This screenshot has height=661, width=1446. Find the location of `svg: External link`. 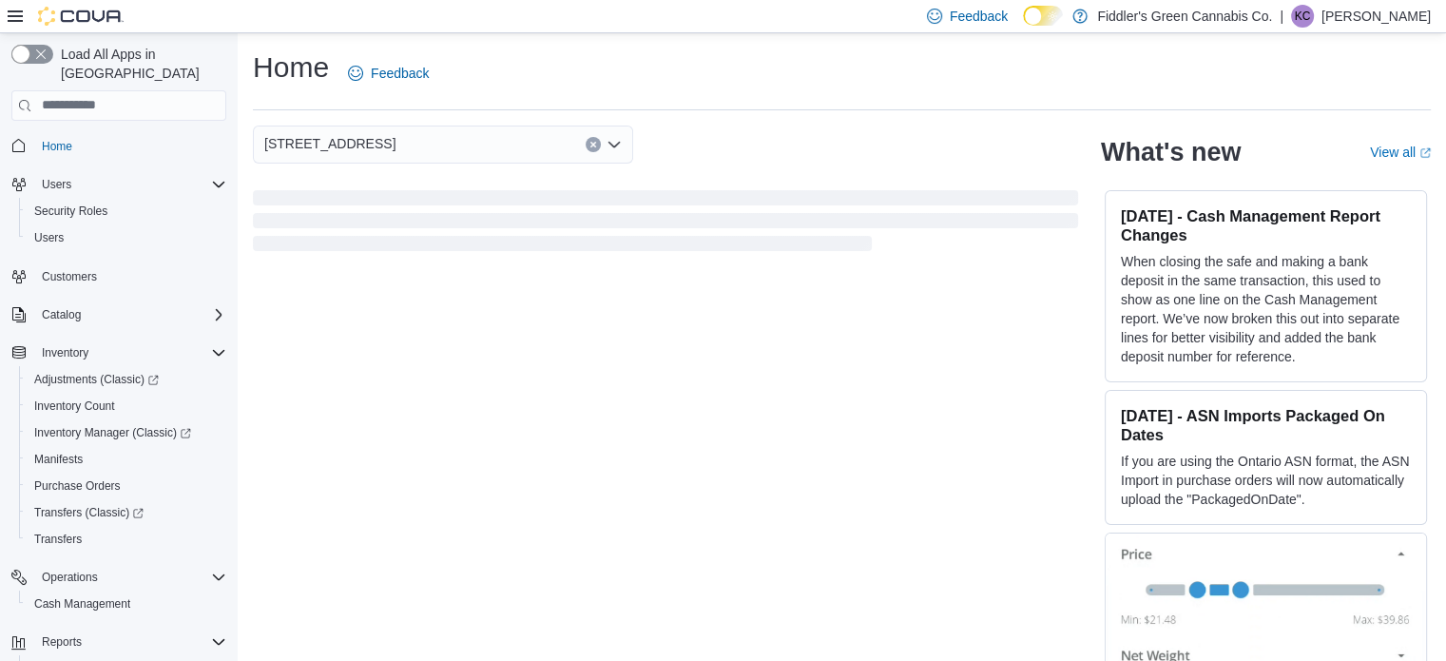

svg: External link is located at coordinates (1425, 153).